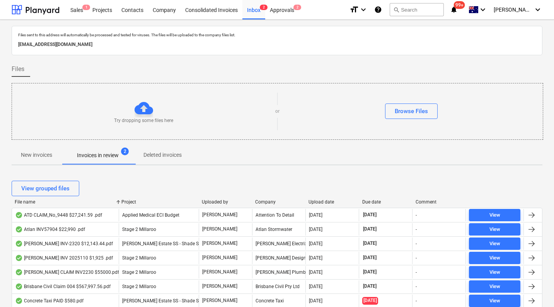  What do you see at coordinates (63, 287) in the screenshot?
I see `div: Brisbane Civil Claim 004 $567,997.56.pdf` at bounding box center [63, 287].